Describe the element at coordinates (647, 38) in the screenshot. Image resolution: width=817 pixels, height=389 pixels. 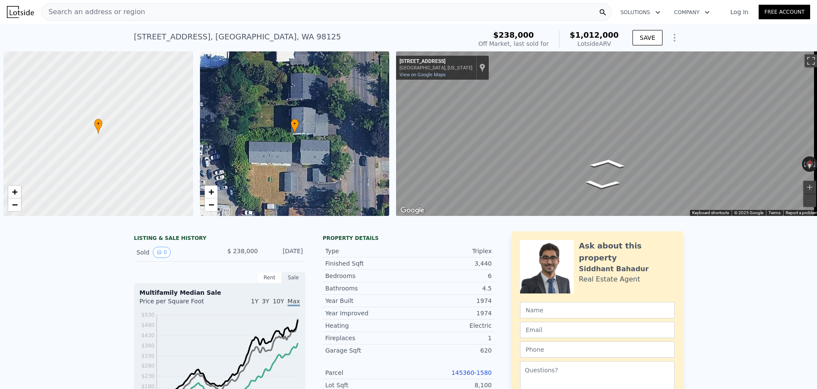
I see `button: SAVE` at that location.